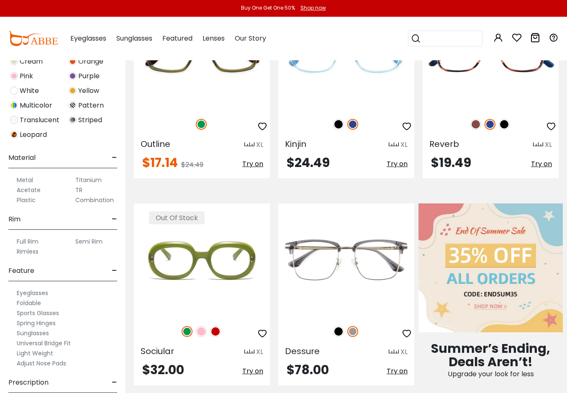  I want to click on a: Gray Dessure - Acetate,Titanium ,Adjust Nose Pads, so click(346, 260).